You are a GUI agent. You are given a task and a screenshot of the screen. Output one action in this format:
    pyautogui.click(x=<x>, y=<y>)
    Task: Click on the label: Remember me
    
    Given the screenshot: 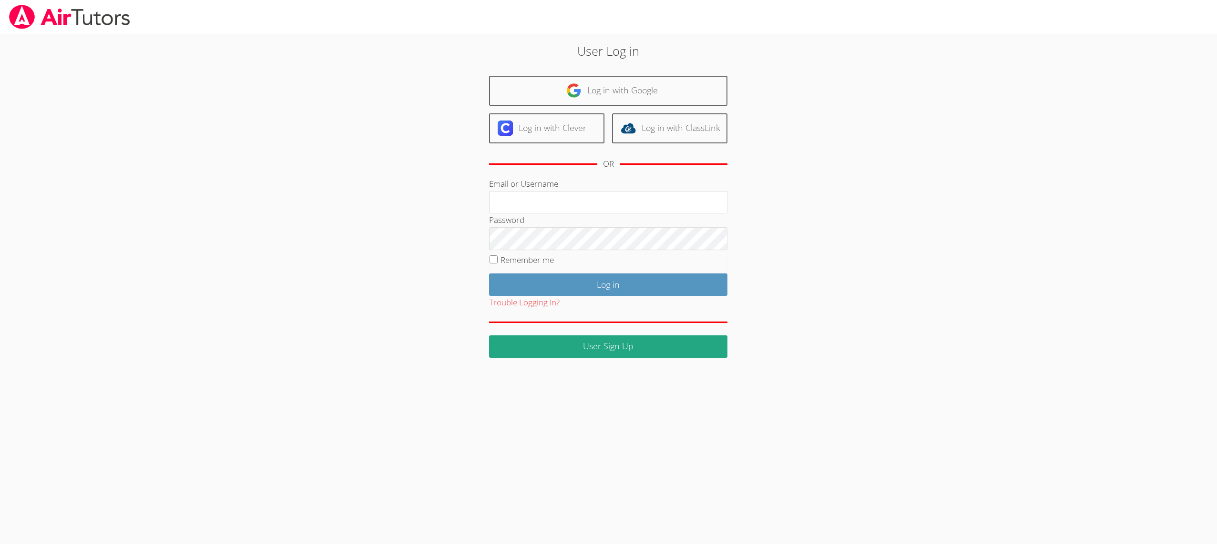 What is the action you would take?
    pyautogui.click(x=527, y=260)
    